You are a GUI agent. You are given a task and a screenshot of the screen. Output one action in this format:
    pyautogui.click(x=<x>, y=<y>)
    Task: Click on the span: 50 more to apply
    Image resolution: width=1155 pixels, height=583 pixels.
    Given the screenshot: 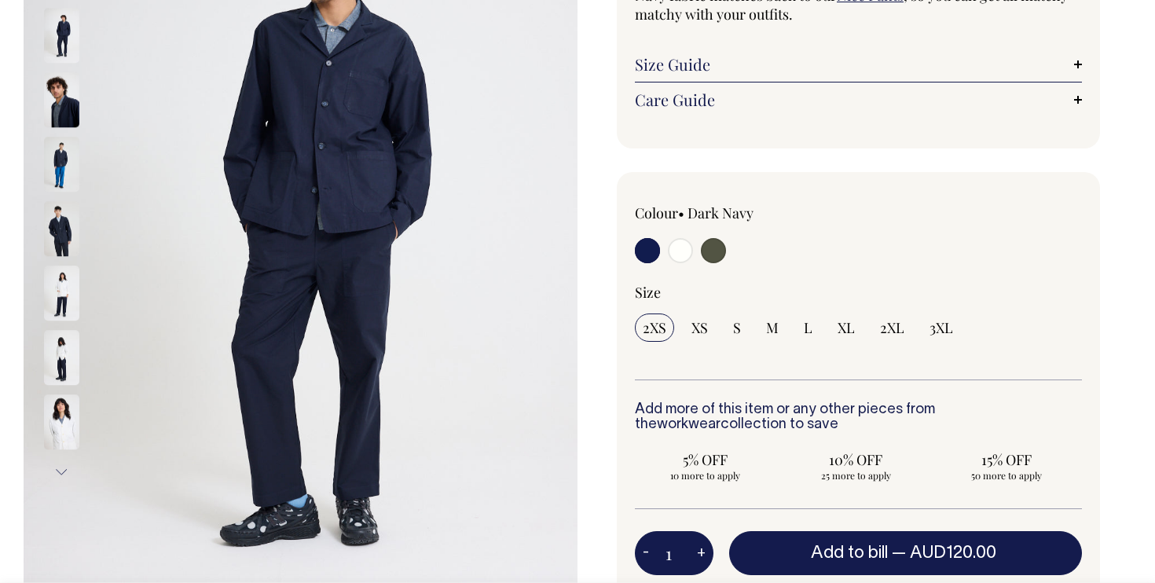 What is the action you would take?
    pyautogui.click(x=1006, y=475)
    